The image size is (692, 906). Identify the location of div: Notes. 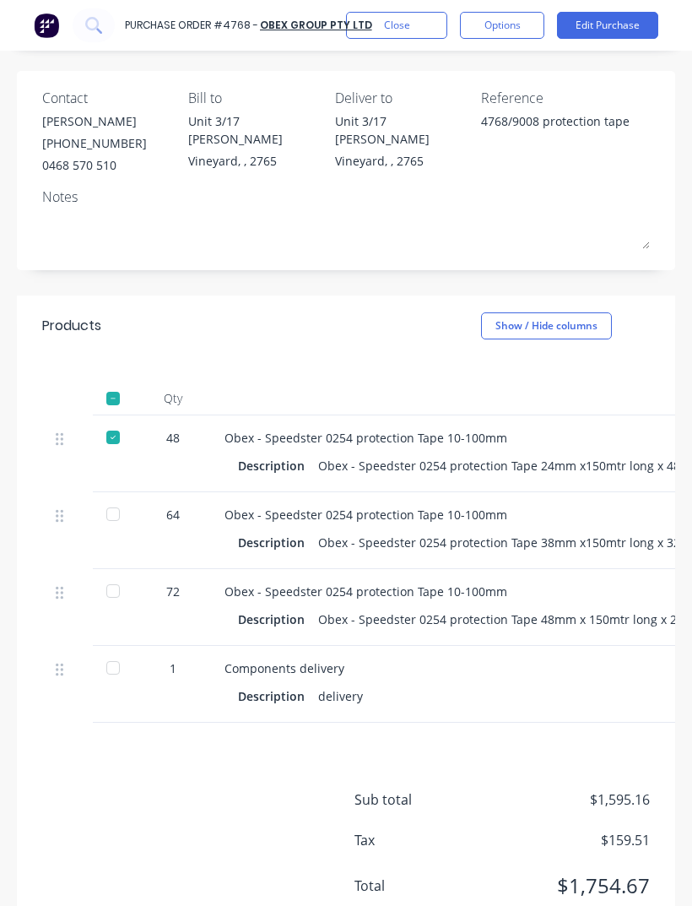
(346, 197).